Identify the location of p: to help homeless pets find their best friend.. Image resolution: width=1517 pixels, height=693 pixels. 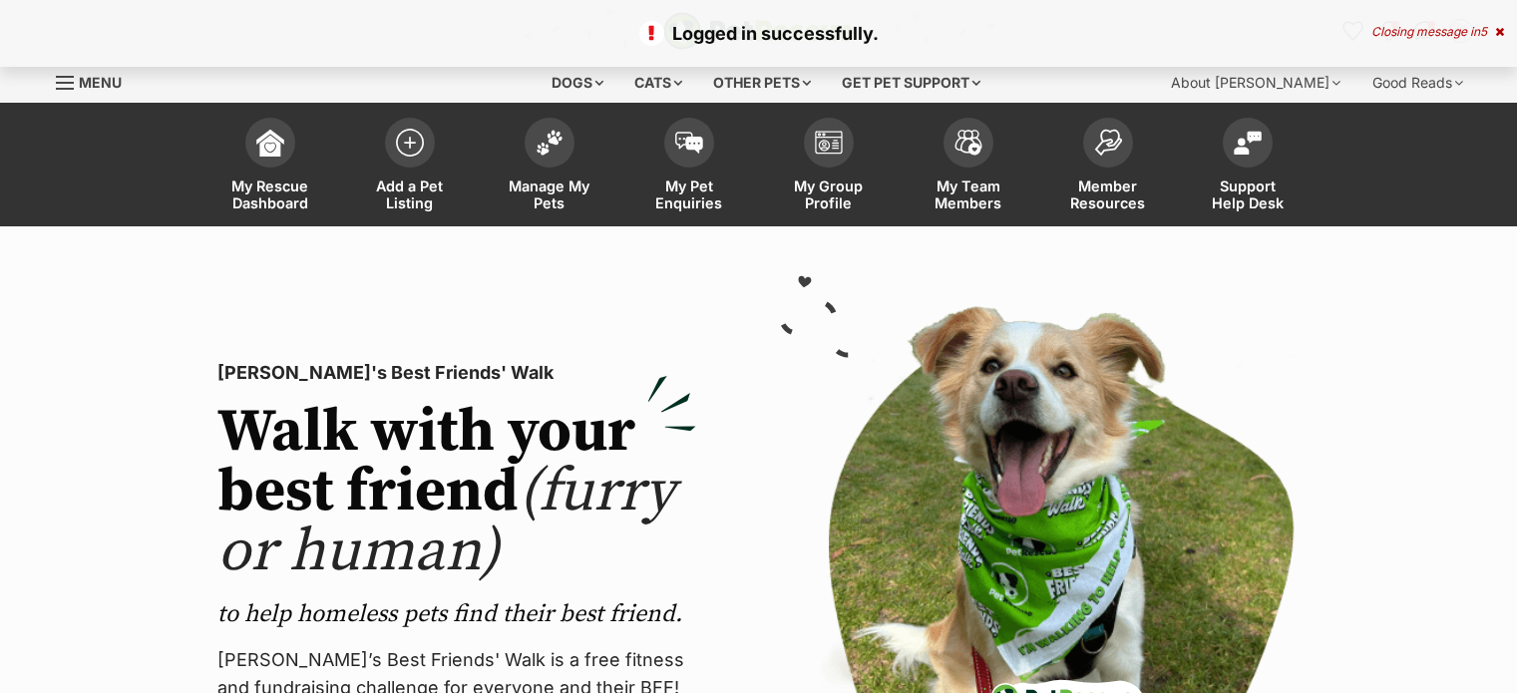
(457, 615).